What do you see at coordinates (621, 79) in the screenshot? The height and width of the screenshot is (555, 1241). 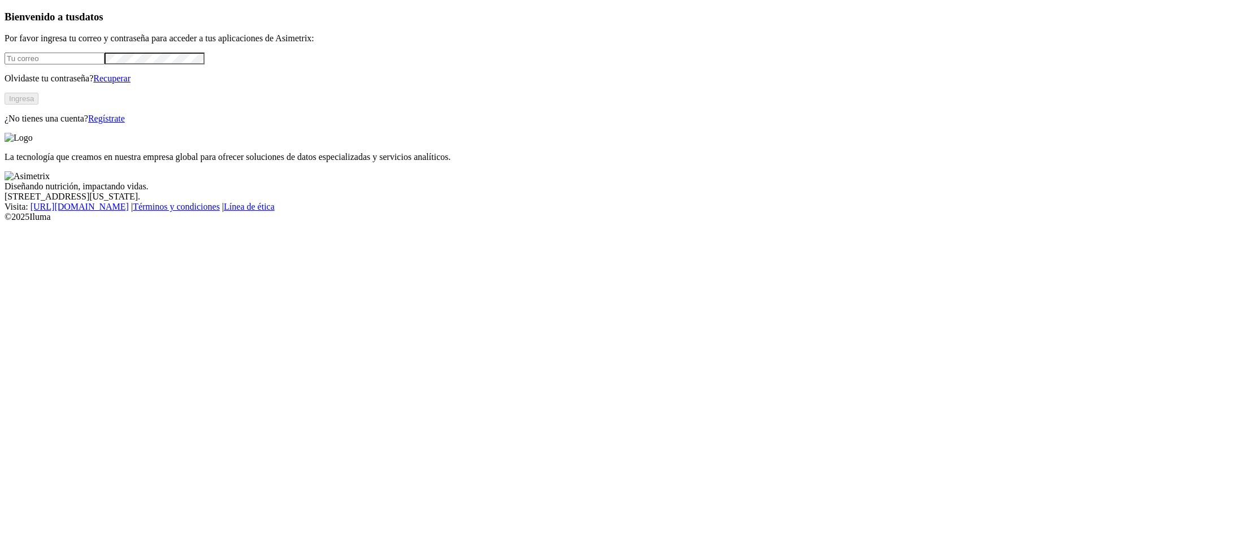 I see `p: Olvidaste tu contraseña?` at bounding box center [621, 79].